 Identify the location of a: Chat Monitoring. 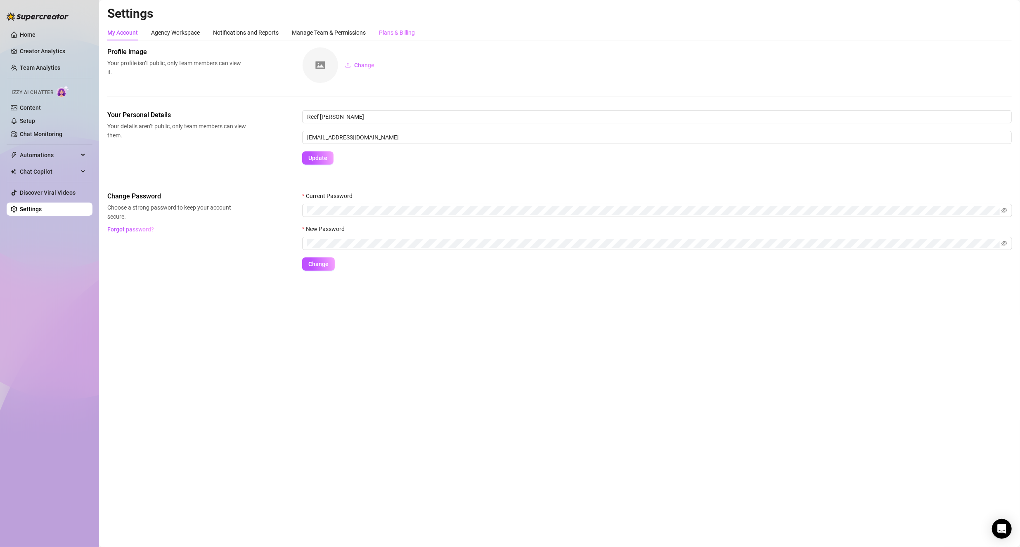
(41, 134).